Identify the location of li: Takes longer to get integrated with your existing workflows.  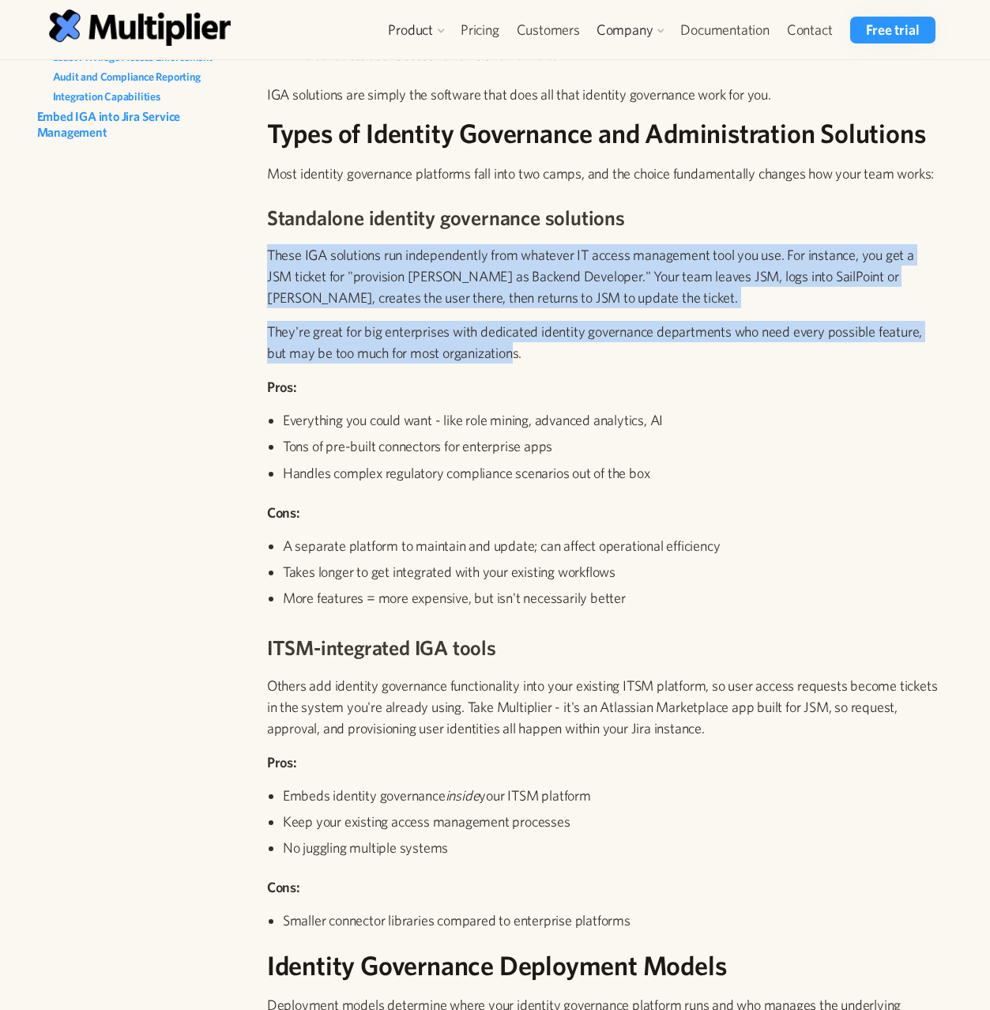
(612, 571).